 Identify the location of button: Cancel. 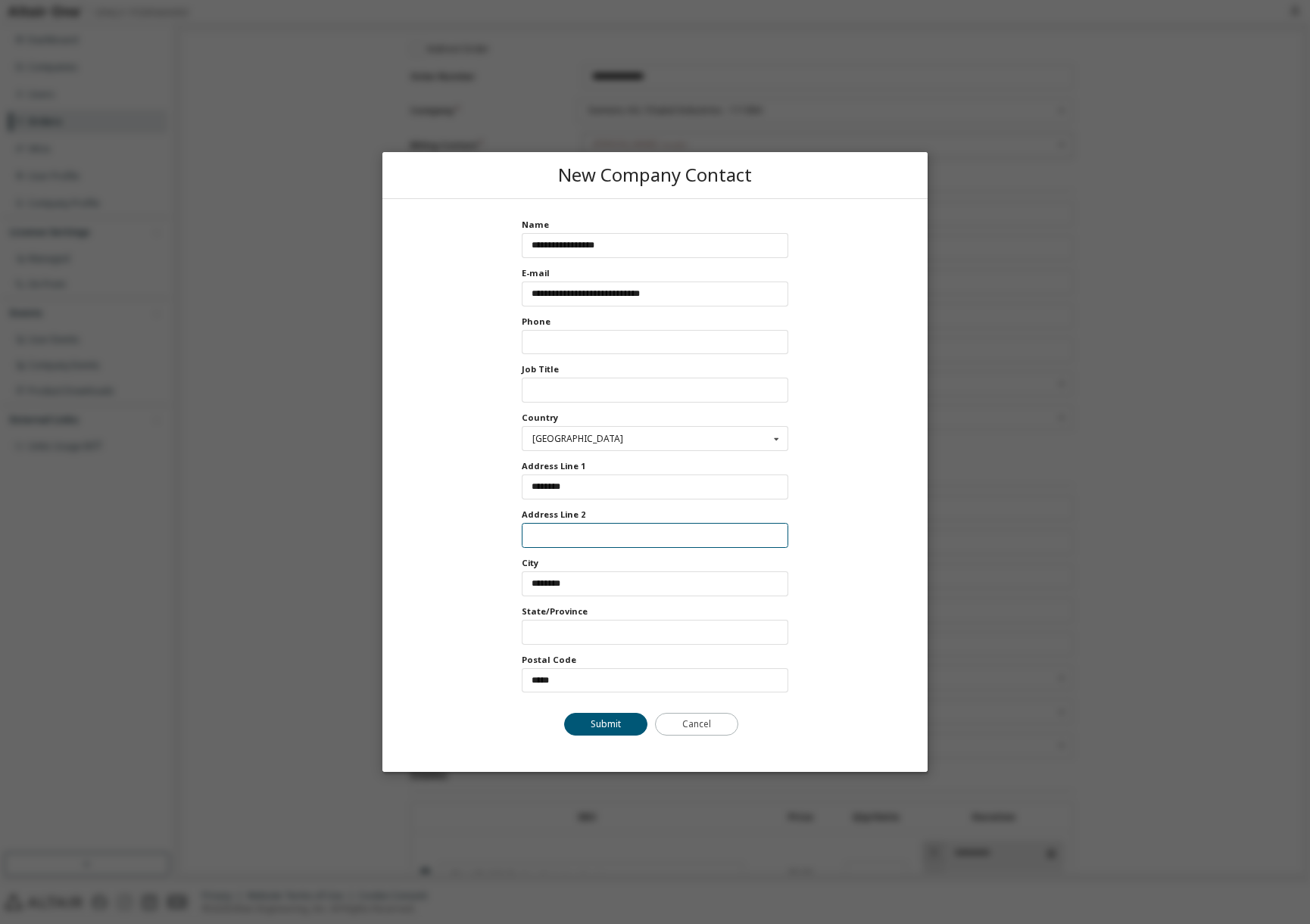
(697, 724).